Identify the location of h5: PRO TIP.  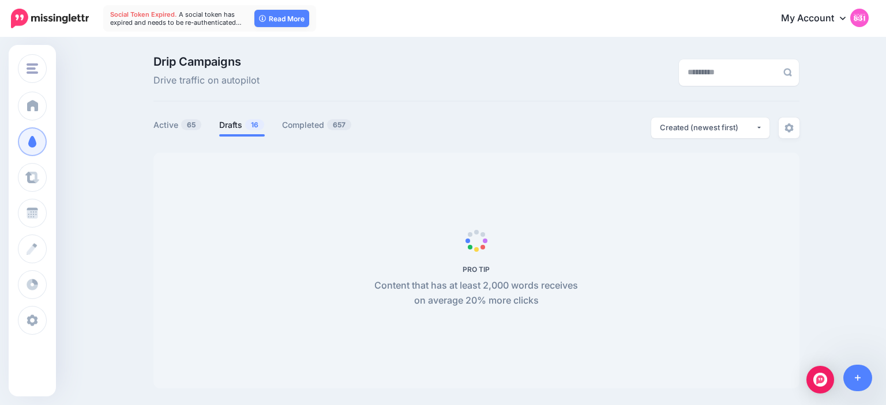
(476, 269).